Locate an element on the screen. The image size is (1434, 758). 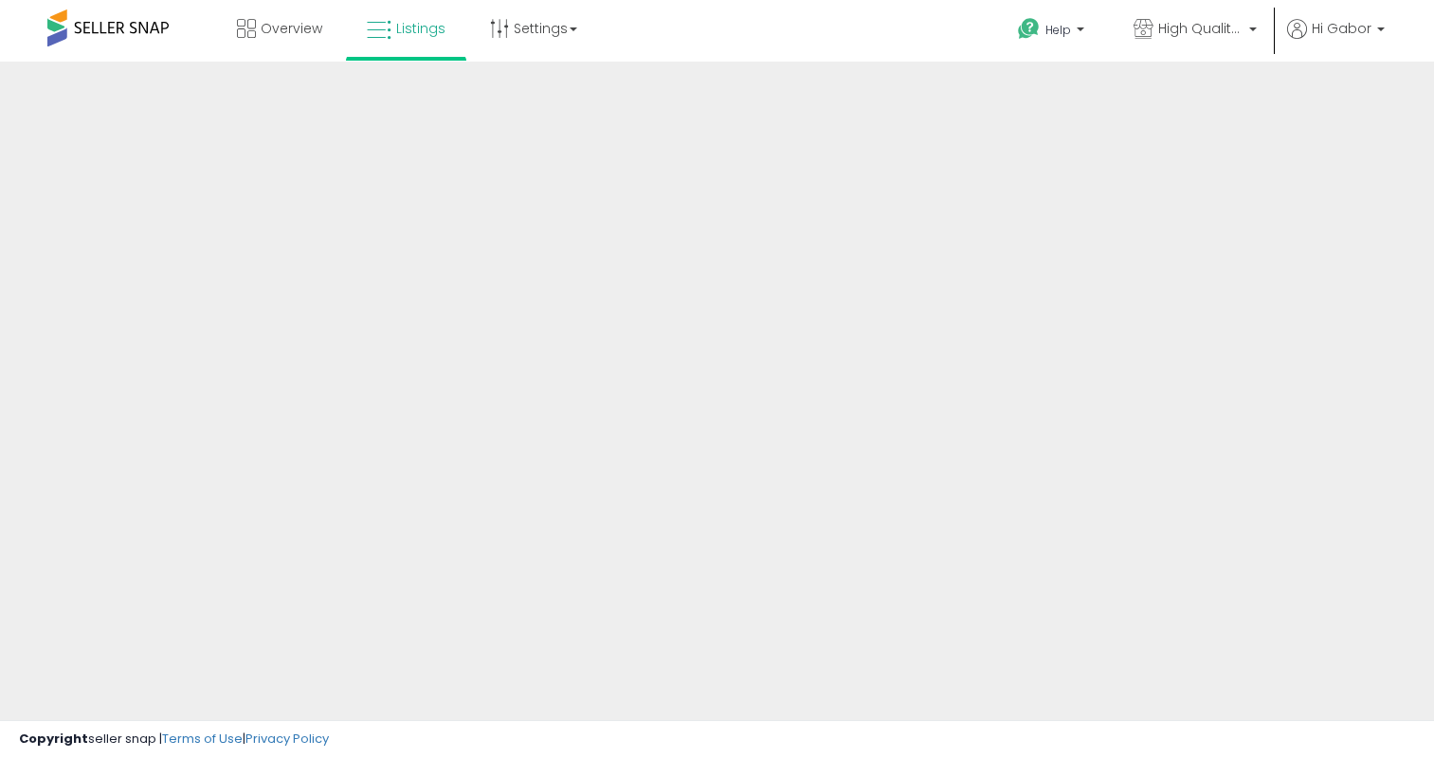
a: Terms of Use is located at coordinates (202, 738).